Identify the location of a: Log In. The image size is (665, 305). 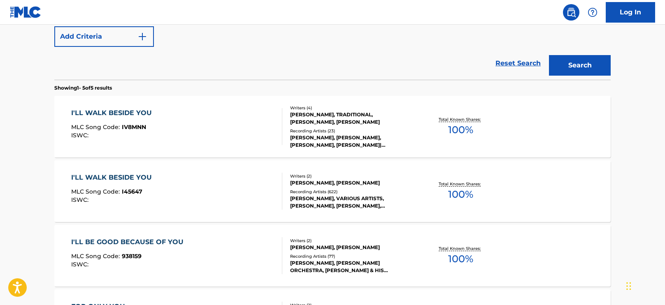
(630, 12).